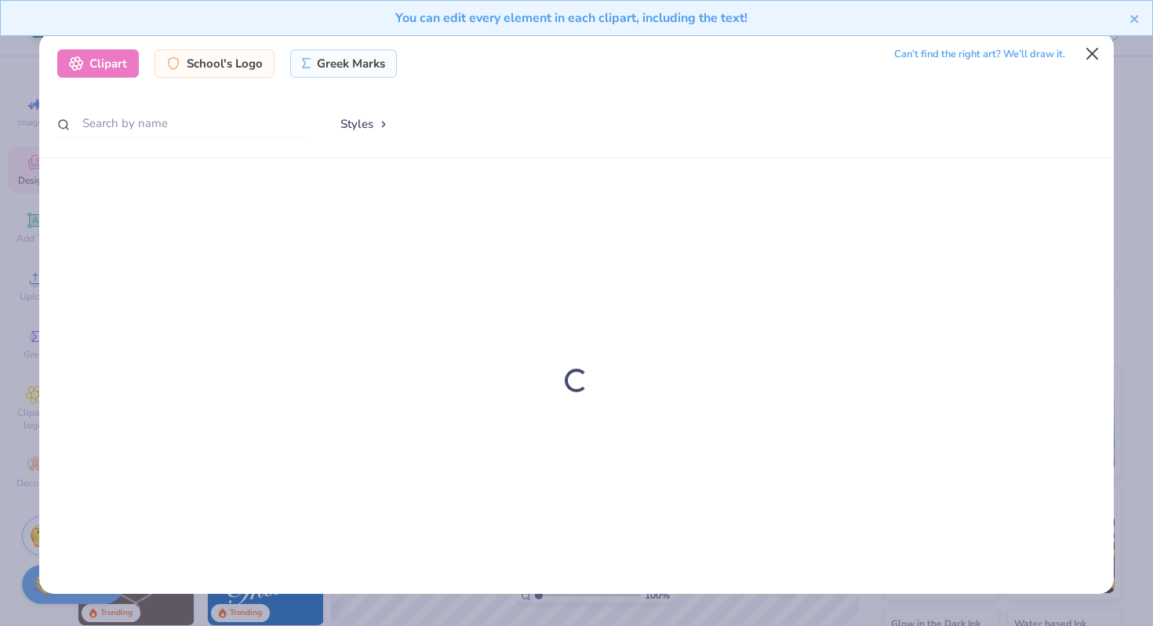 The image size is (1153, 626). I want to click on div: Greek Marks, so click(344, 64).